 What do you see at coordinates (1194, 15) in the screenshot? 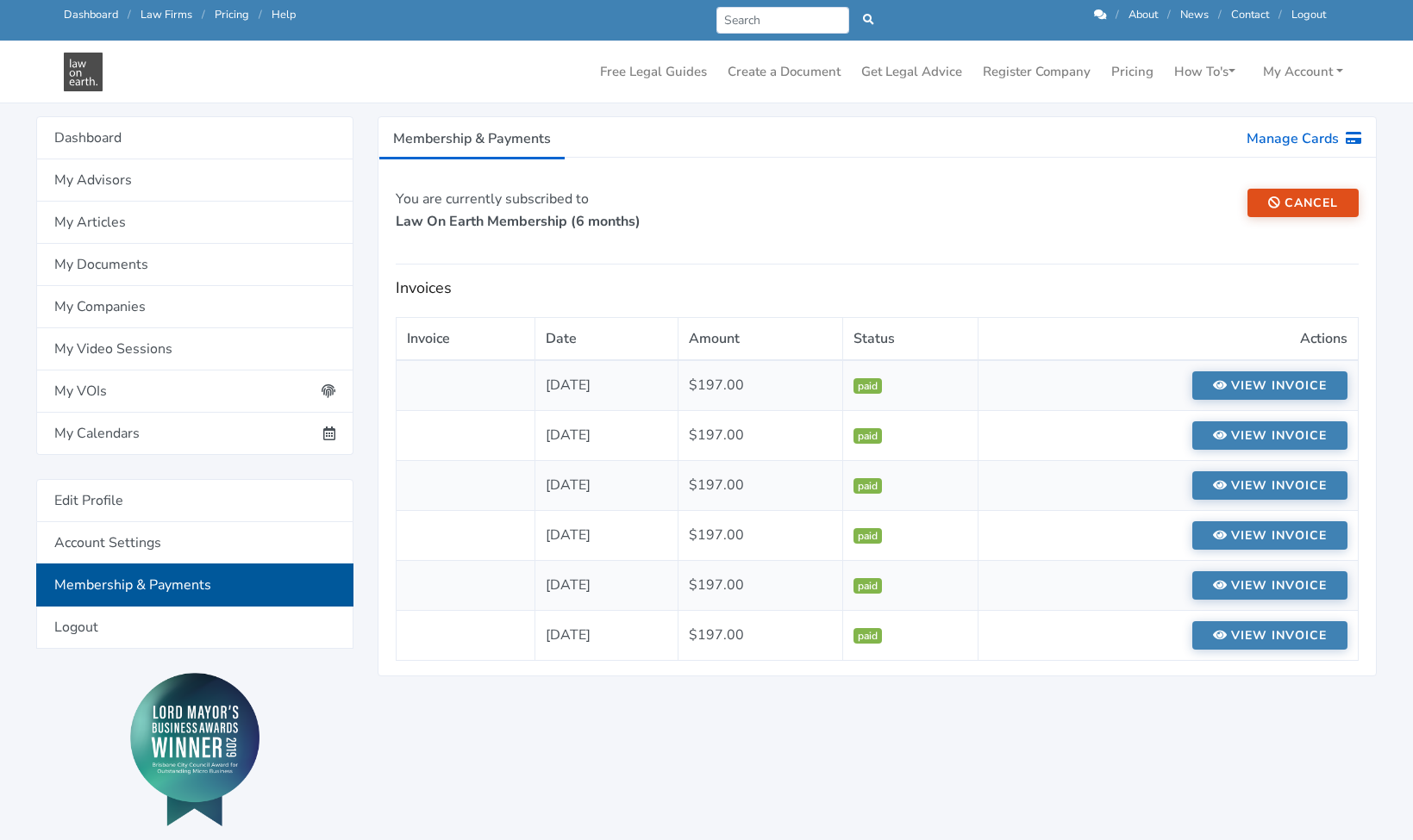
I see `a: News` at bounding box center [1194, 15].